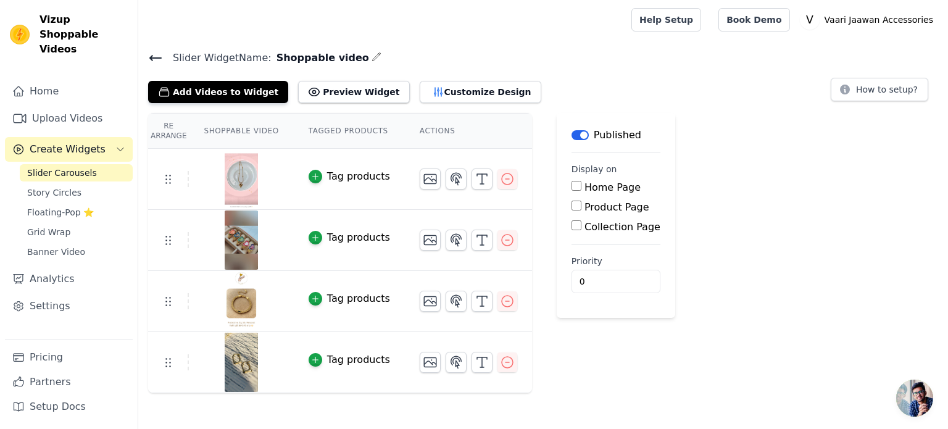  I want to click on a: Preview Widget, so click(354, 92).